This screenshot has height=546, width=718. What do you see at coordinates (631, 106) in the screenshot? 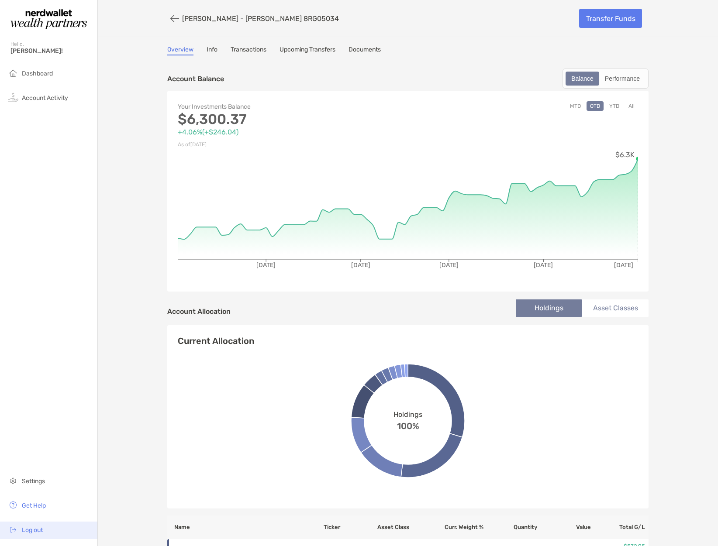
I see `button: All` at bounding box center [631, 106].